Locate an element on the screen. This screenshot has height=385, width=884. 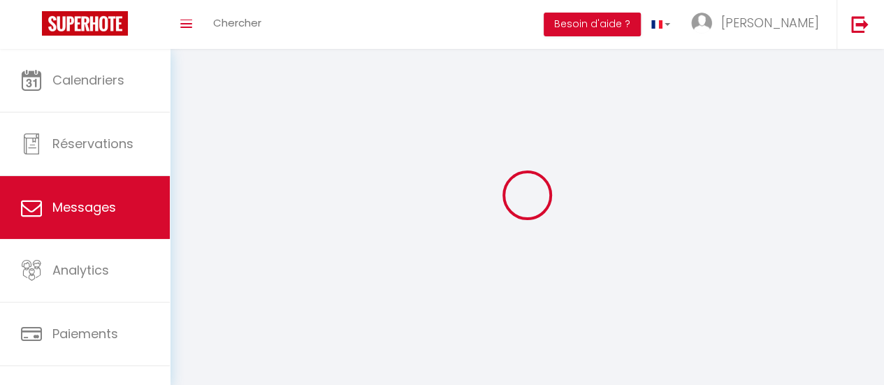
span: Calendriers is located at coordinates (88, 80).